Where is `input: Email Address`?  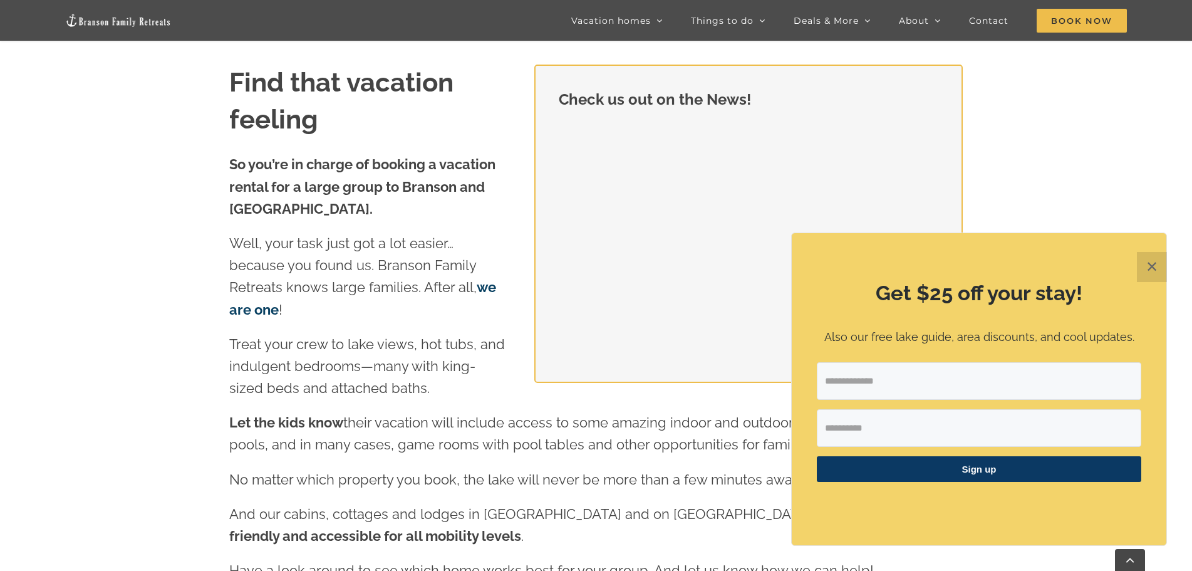
input: Email Address is located at coordinates (979, 381).